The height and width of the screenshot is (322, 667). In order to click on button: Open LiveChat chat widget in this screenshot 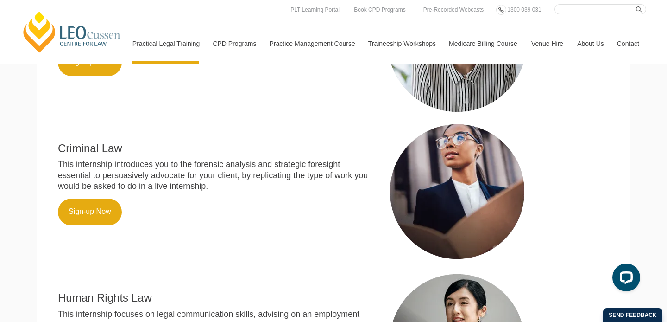, I will do `click(21, 18)`.